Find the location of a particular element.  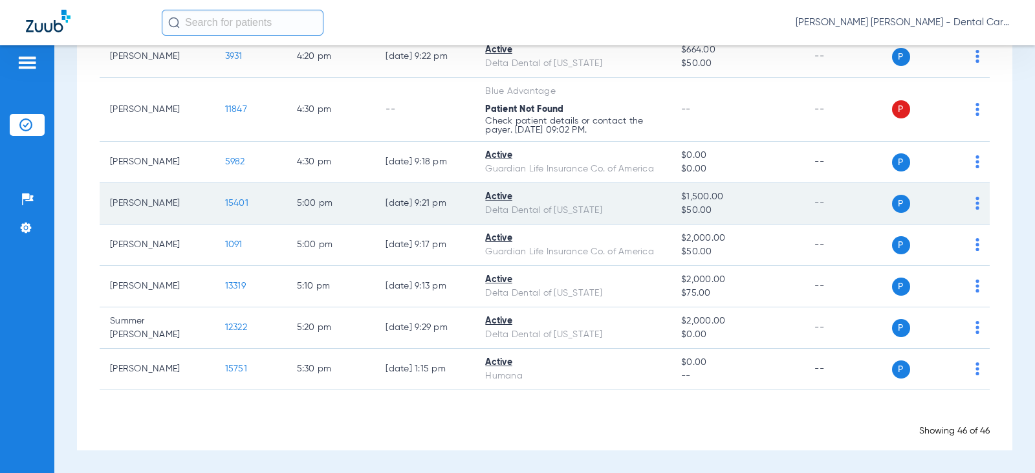

input: Search for patients is located at coordinates (242, 23).